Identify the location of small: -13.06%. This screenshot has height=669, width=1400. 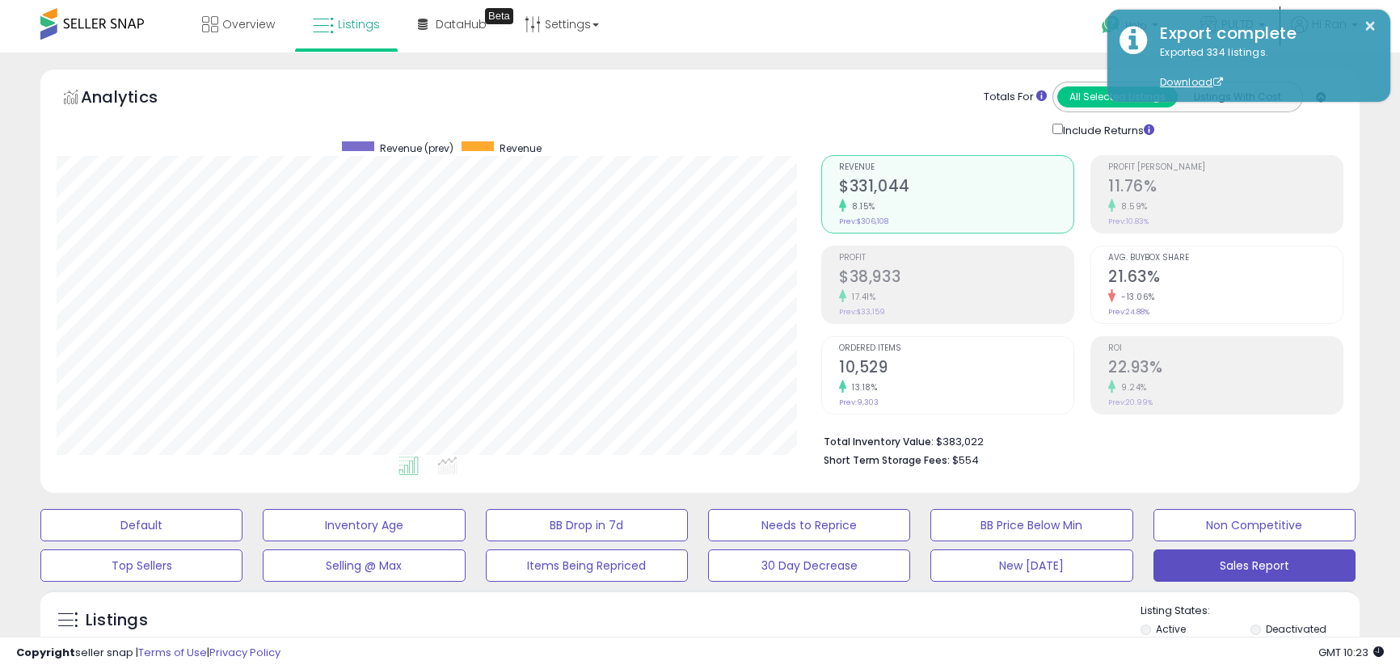
(1135, 297).